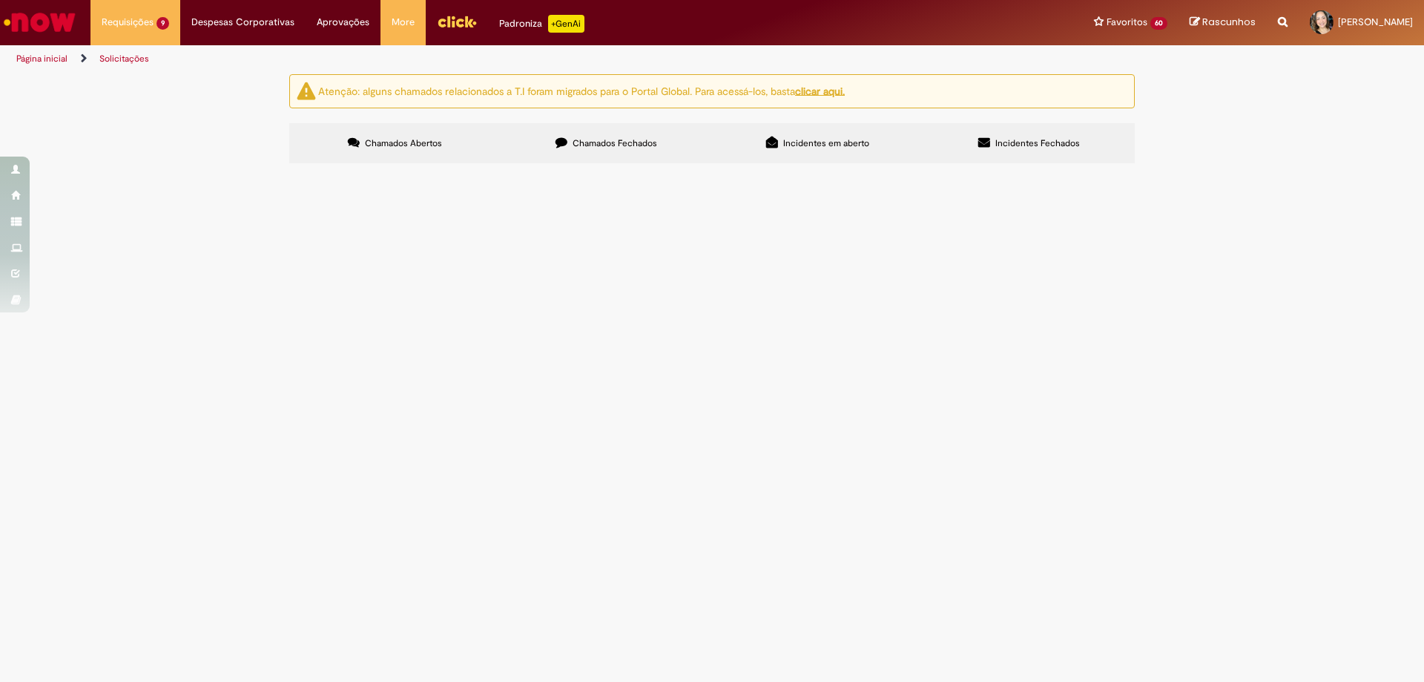 The height and width of the screenshot is (682, 1424). Describe the element at coordinates (403, 22) in the screenshot. I see `span: More` at that location.